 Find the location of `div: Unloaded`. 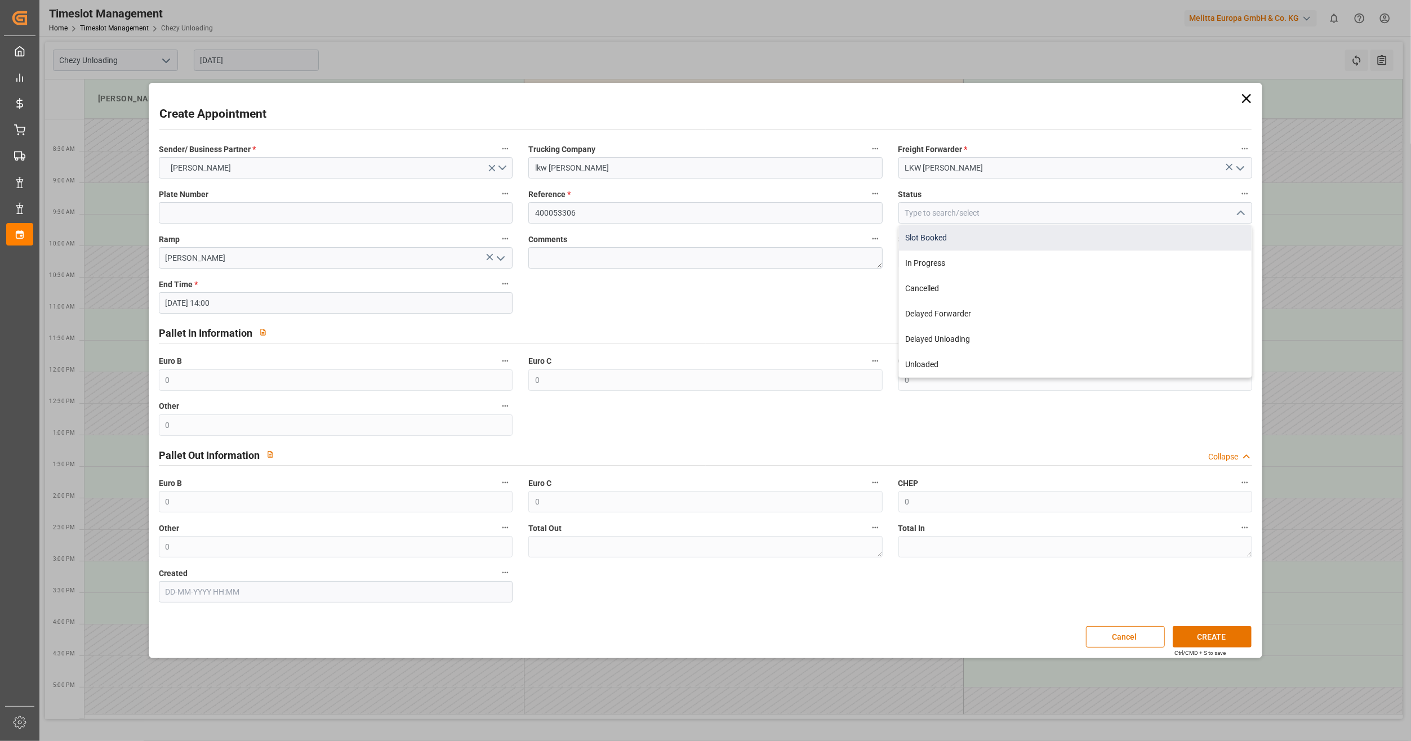

div: Unloaded is located at coordinates (1075, 364).